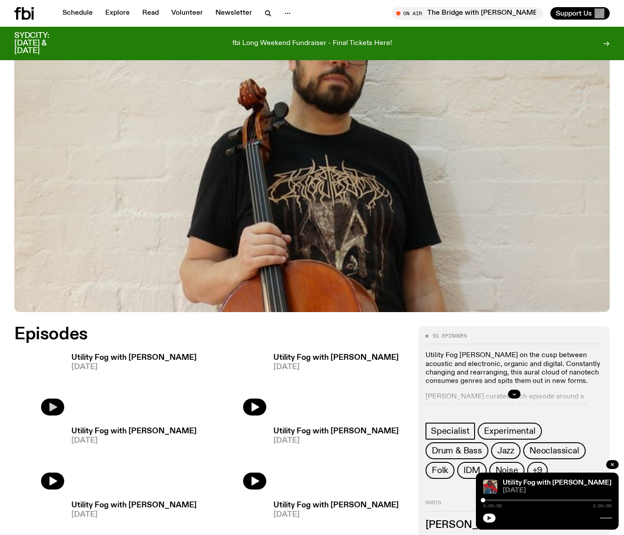  Describe the element at coordinates (554, 451) in the screenshot. I see `span: Neoclassical` at that location.